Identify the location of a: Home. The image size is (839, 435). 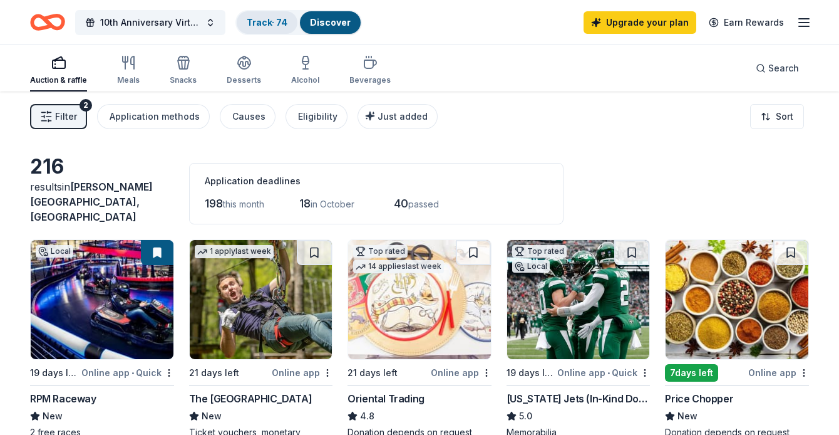
(48, 22).